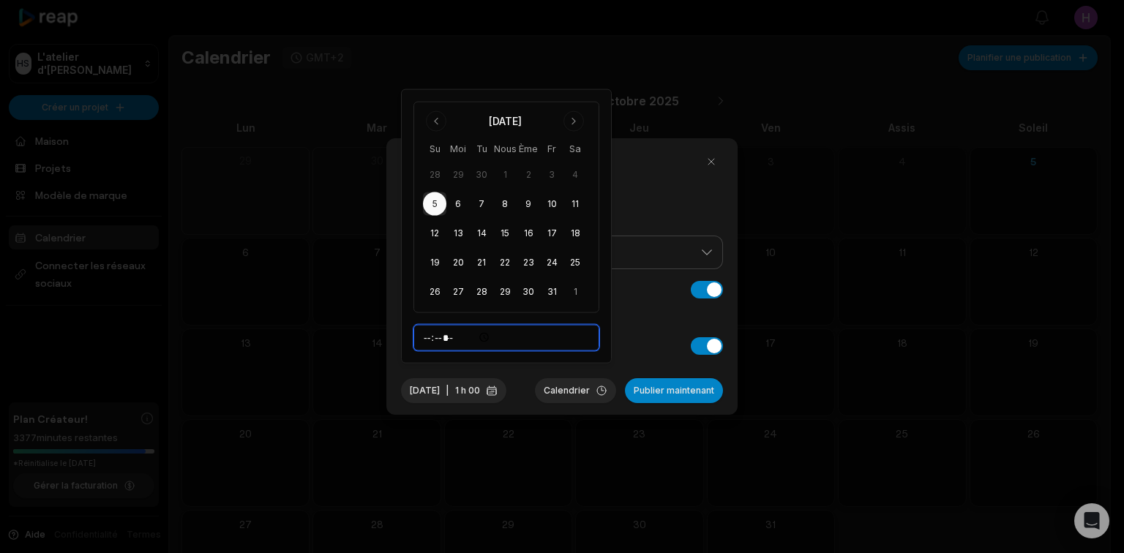 This screenshot has height=553, width=1124. What do you see at coordinates (505, 291) in the screenshot?
I see `font: 29` at bounding box center [505, 291].